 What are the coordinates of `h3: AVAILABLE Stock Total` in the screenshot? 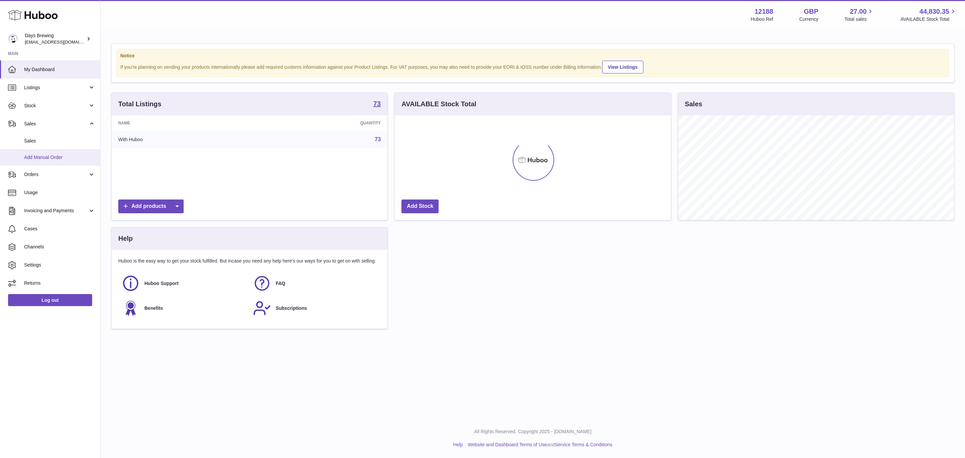 It's located at (439, 104).